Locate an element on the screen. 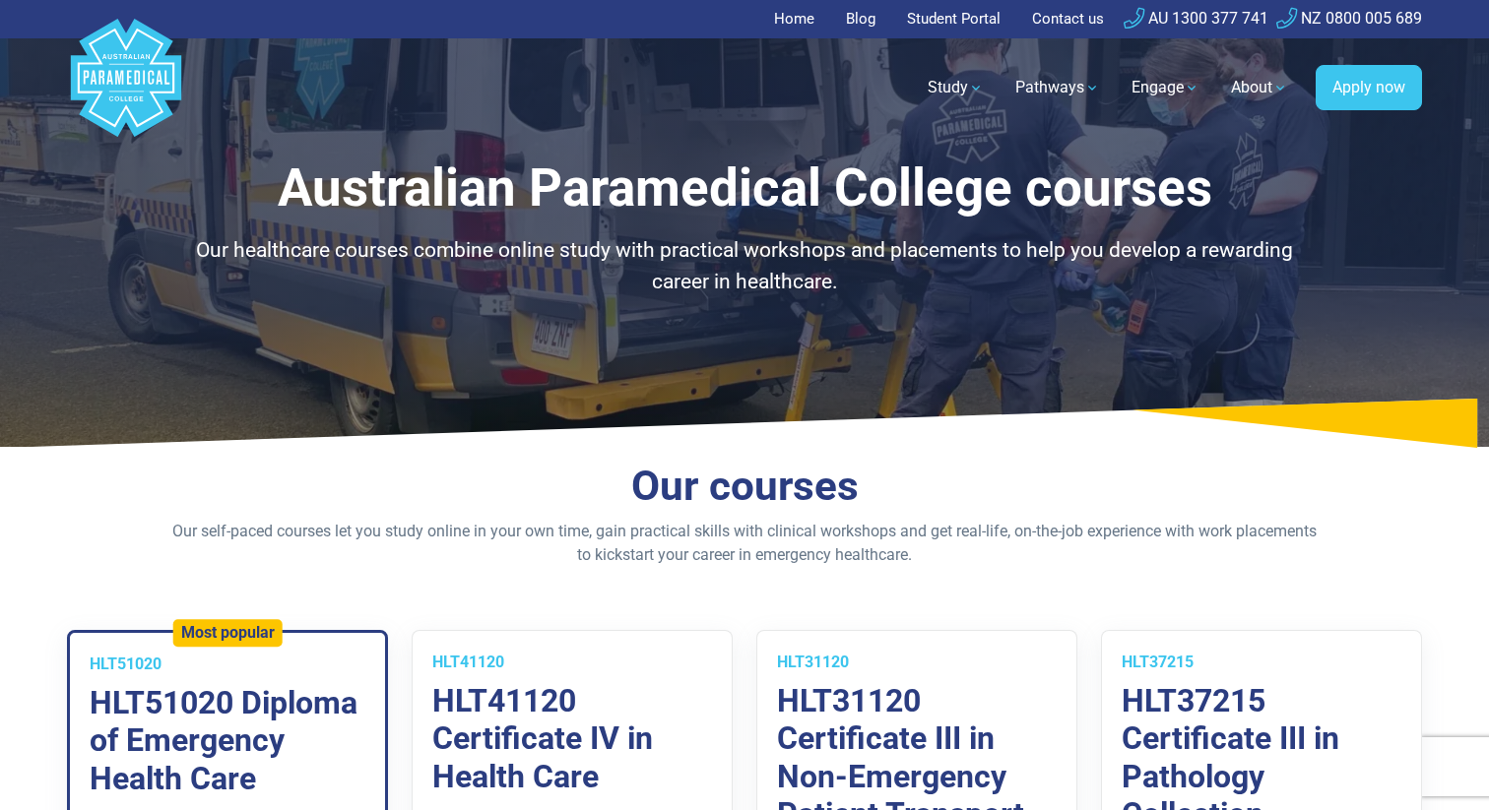 This screenshot has width=1489, height=810. h2: Our courses is located at coordinates (744, 486).